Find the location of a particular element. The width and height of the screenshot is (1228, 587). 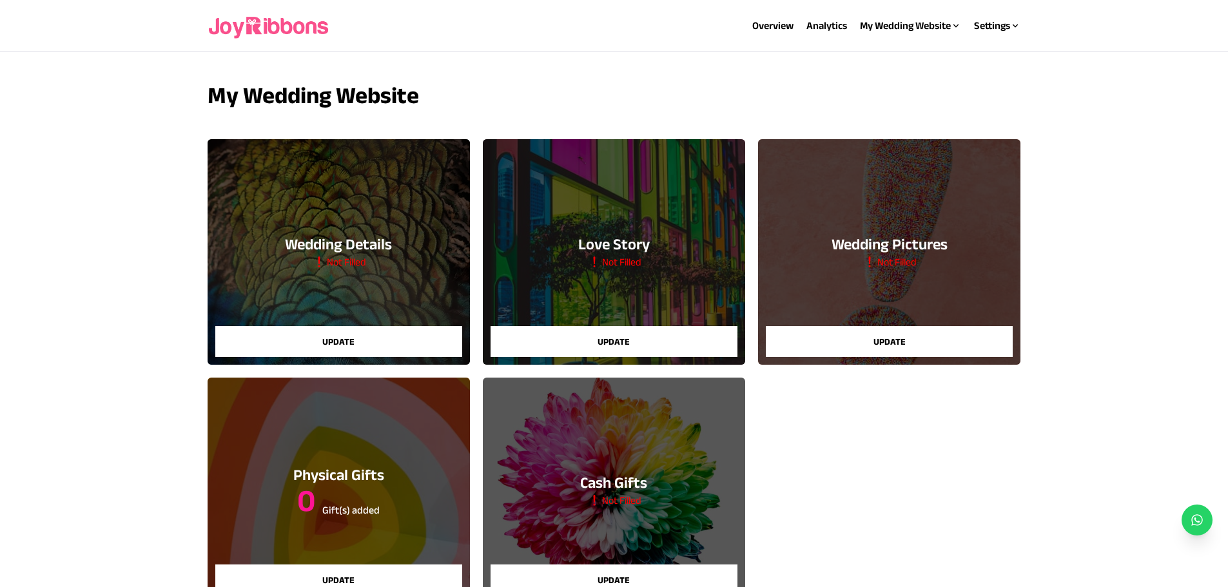

a: Love StoryNot FilledUpdate is located at coordinates (614, 252).